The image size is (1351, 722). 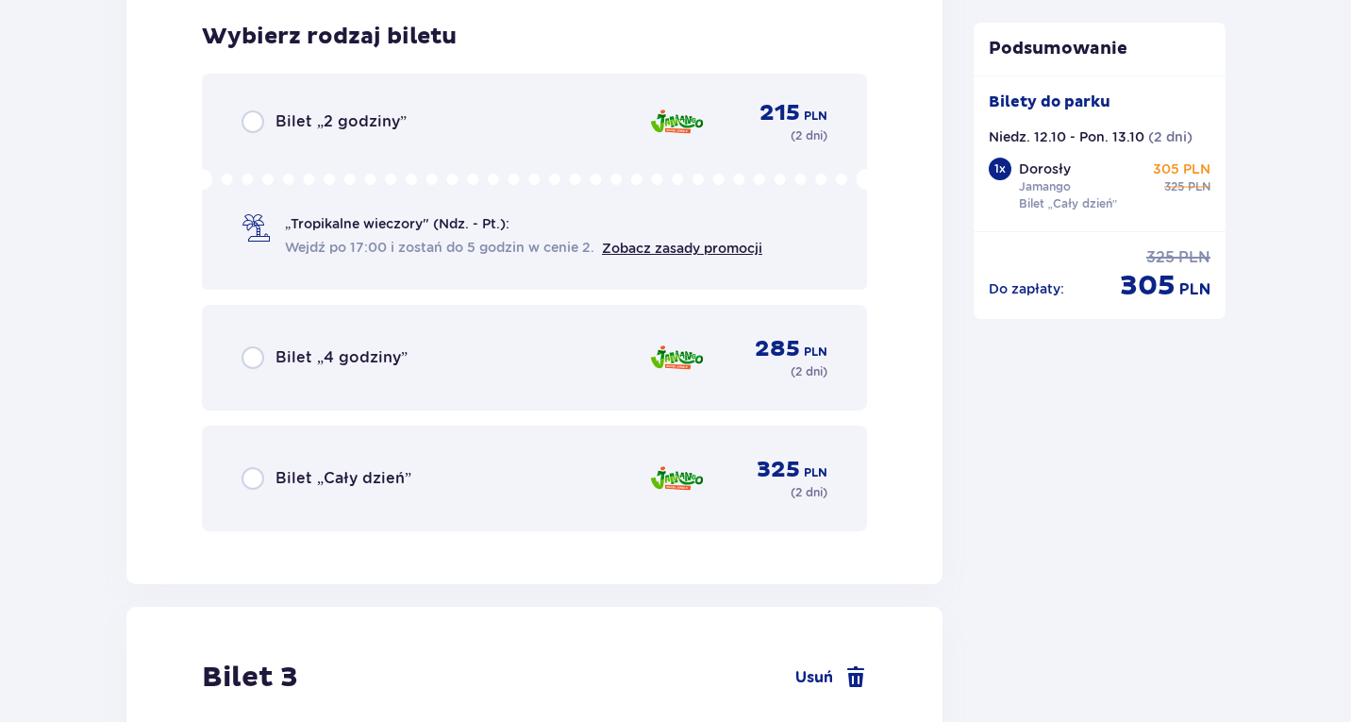 What do you see at coordinates (1068, 204) in the screenshot?
I see `p: Bilet „Cały dzień”` at bounding box center [1068, 204].